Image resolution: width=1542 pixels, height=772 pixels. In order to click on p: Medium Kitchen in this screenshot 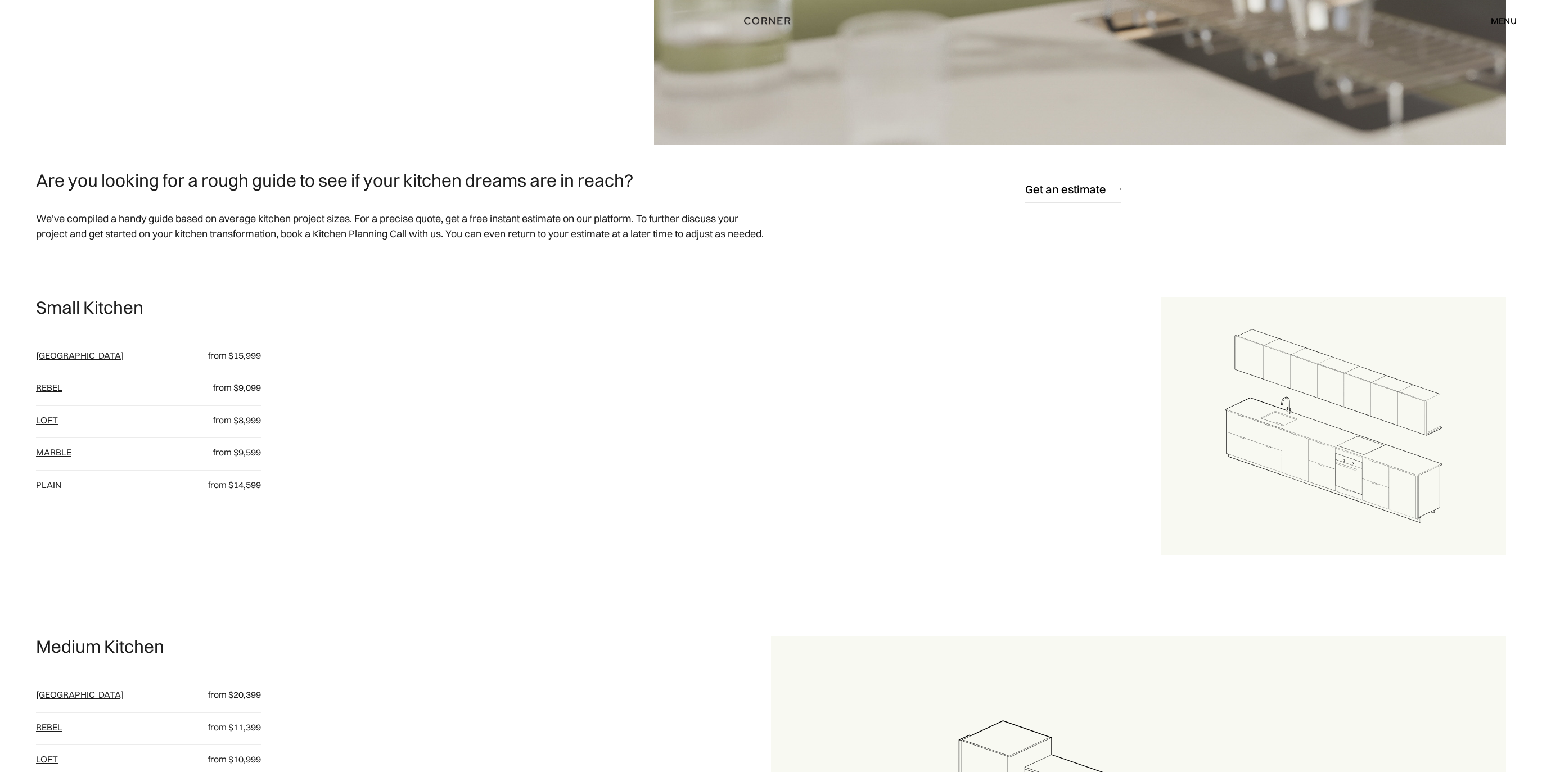, I will do `click(100, 647)`.